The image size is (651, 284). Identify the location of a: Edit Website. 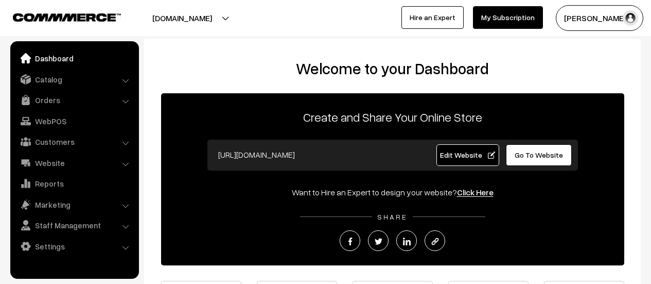
(468, 155).